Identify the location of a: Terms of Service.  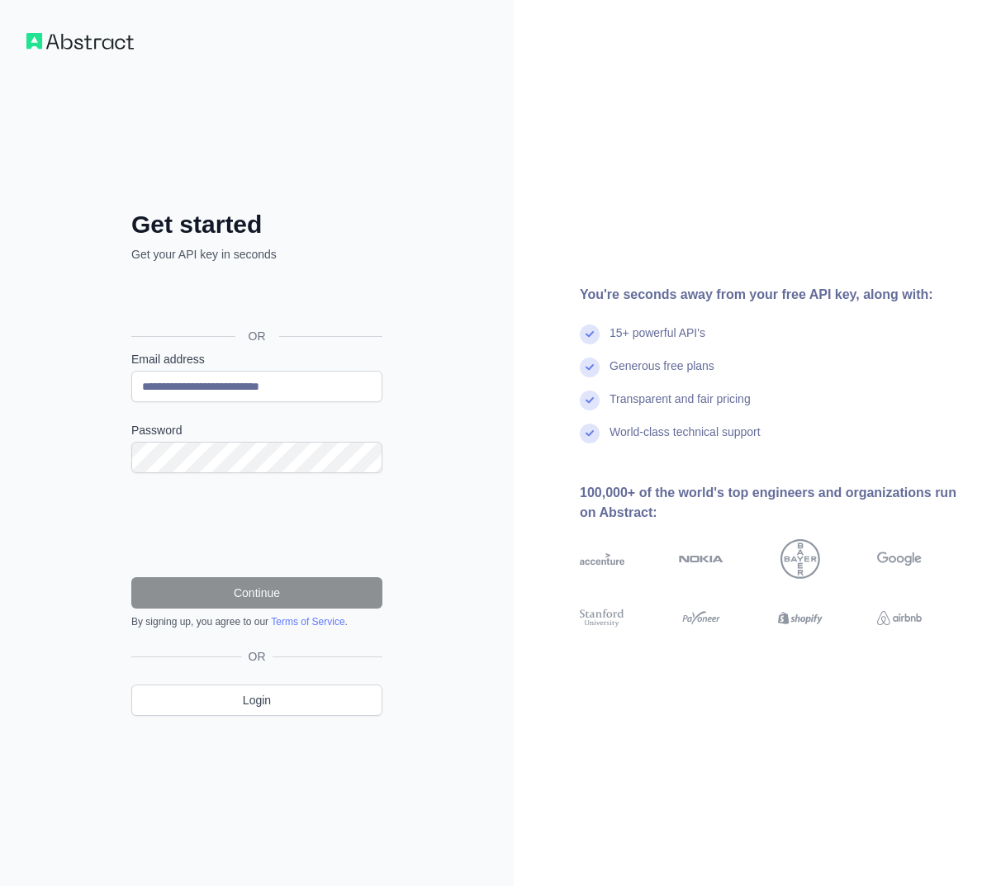
(307, 622).